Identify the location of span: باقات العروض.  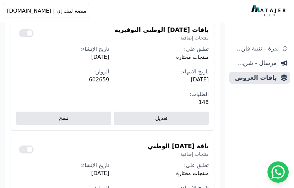
(254, 78).